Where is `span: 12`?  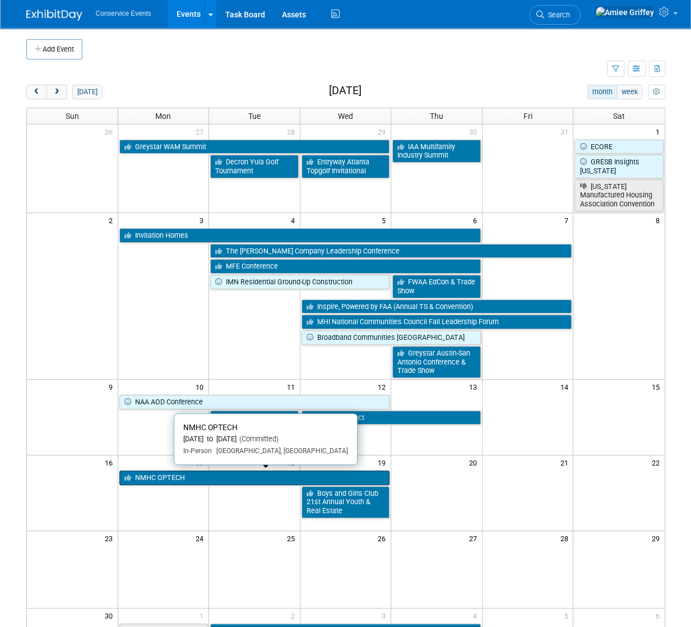 span: 12 is located at coordinates (384, 386).